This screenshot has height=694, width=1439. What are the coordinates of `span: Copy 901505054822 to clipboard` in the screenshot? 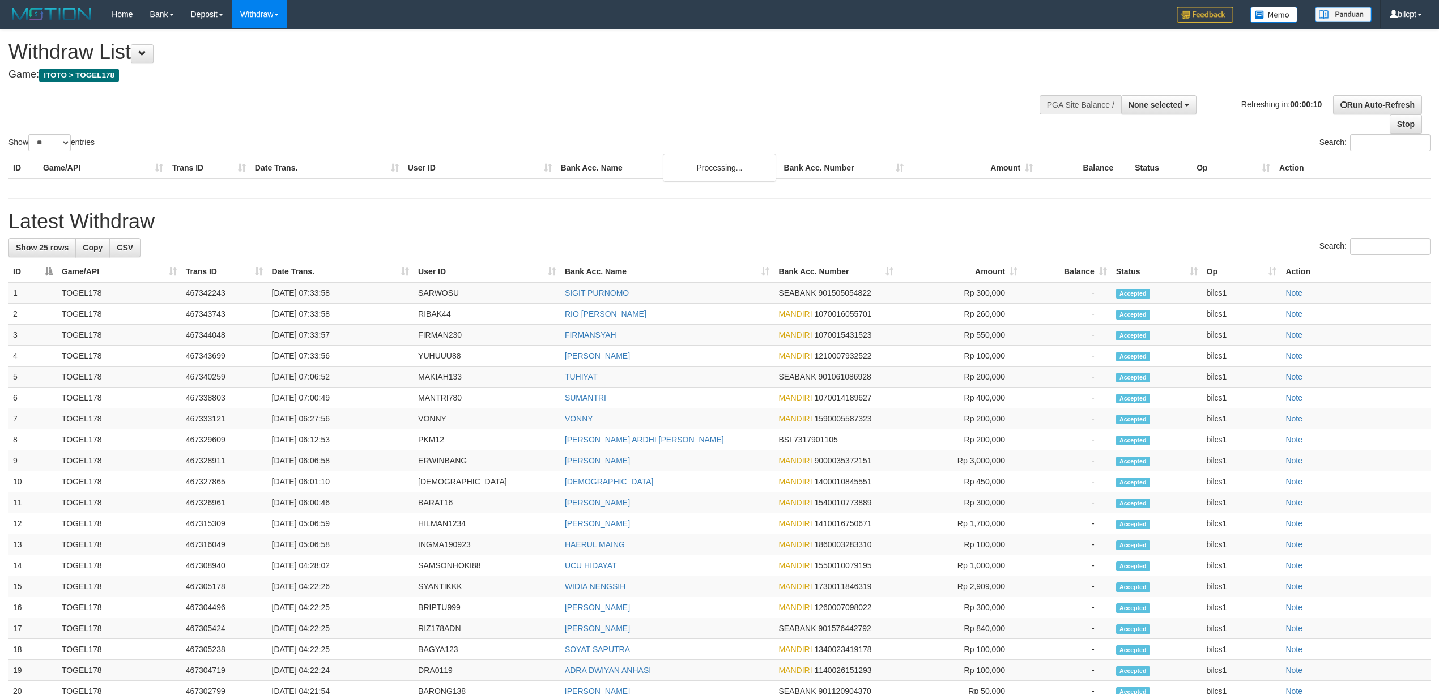 It's located at (844, 293).